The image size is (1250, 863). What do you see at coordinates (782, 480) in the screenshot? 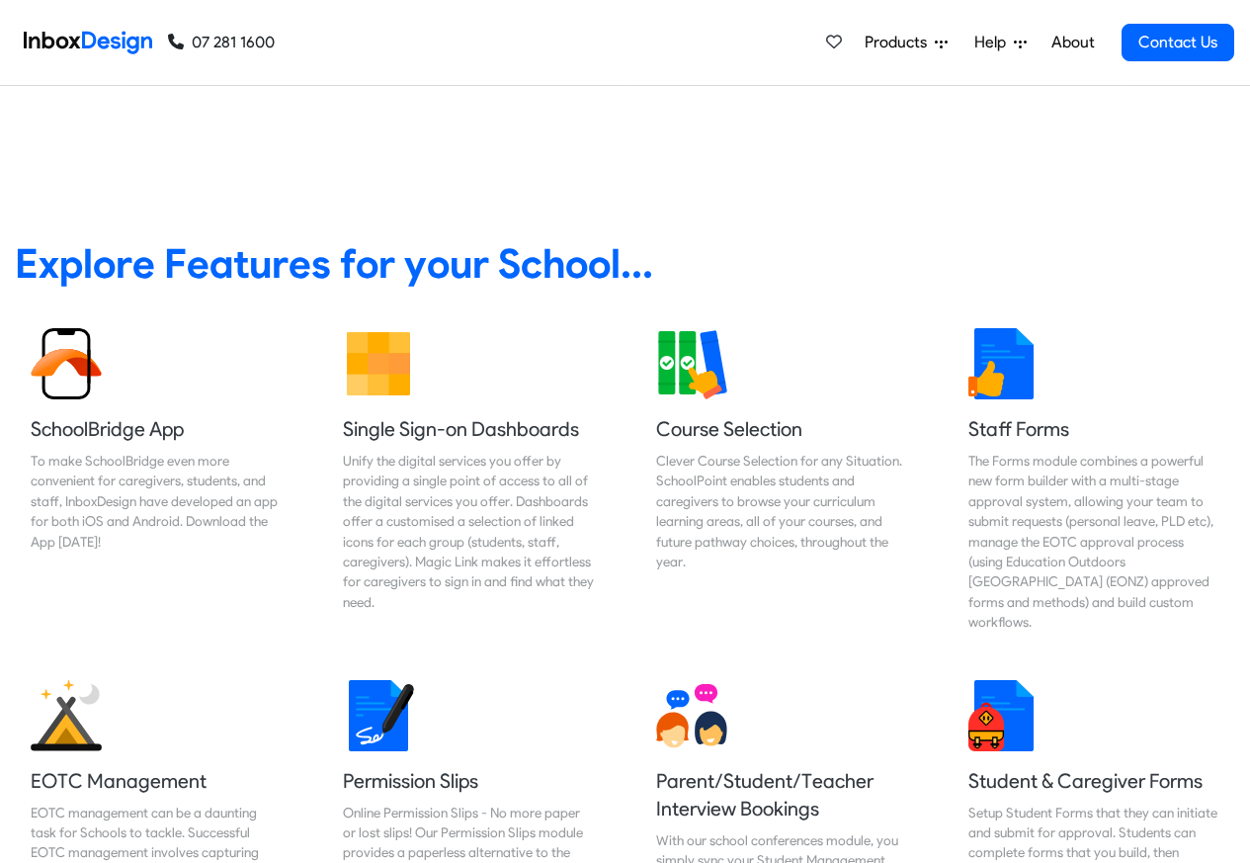
I see `a: Course Selection Clever Course Selection for any Situation. SchoolPoint enables students and care...` at bounding box center [782, 480].